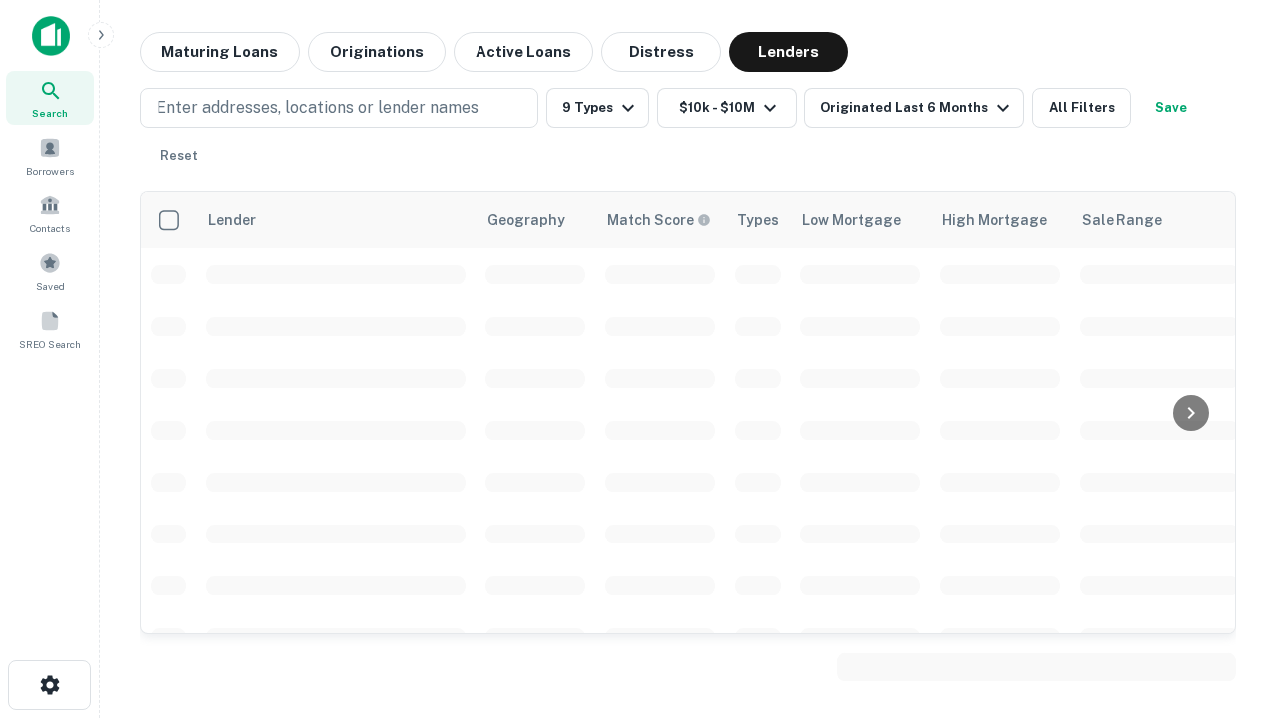  What do you see at coordinates (917, 108) in the screenshot?
I see `div: Originated Last 6 Months` at bounding box center [917, 108].